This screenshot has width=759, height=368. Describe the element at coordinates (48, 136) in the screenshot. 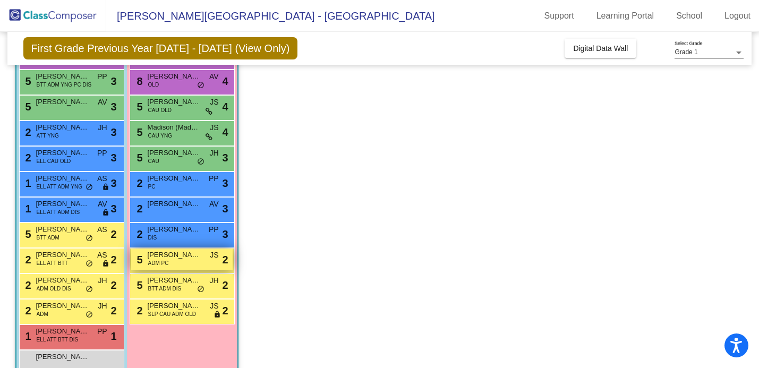

I see `span: ATT YNG` at that location.